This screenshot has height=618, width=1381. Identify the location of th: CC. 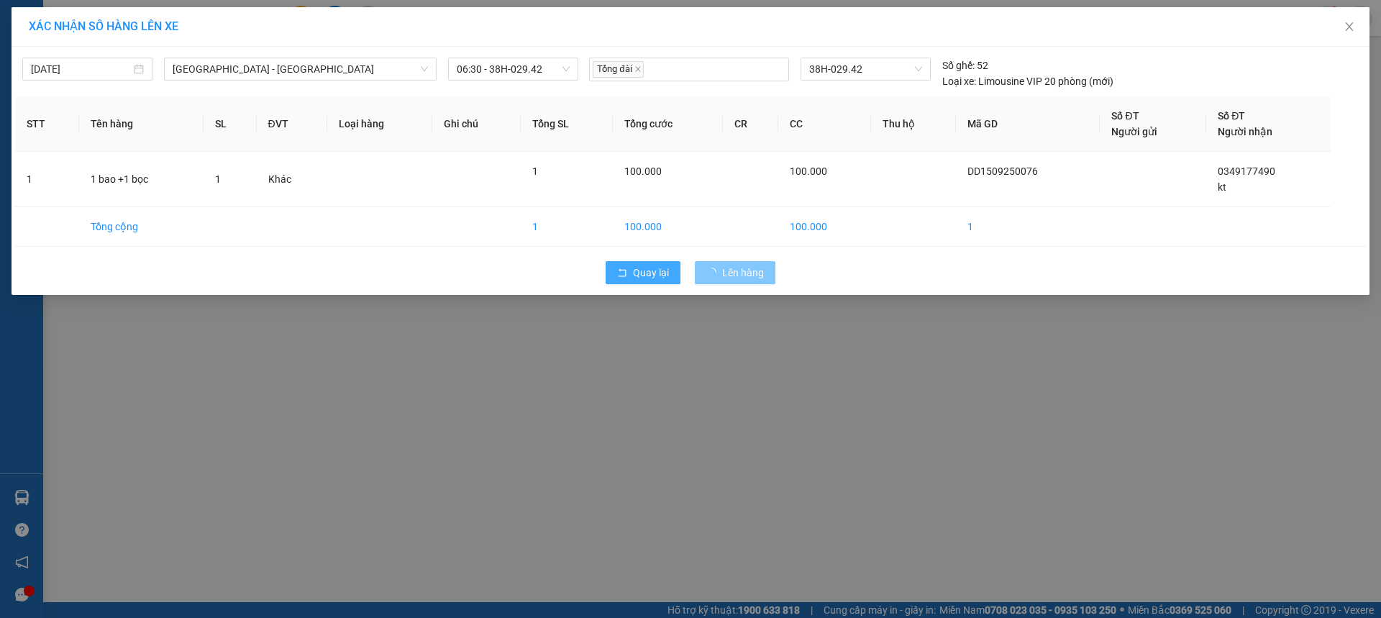
(824, 124).